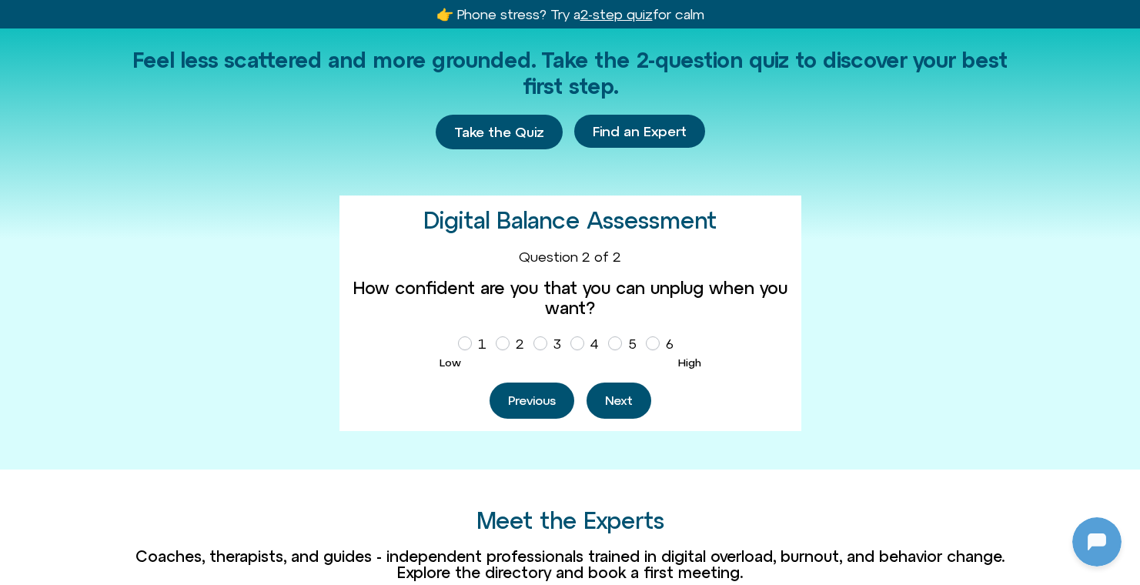  What do you see at coordinates (639, 132) in the screenshot?
I see `div: Find an Expert` at bounding box center [639, 132].